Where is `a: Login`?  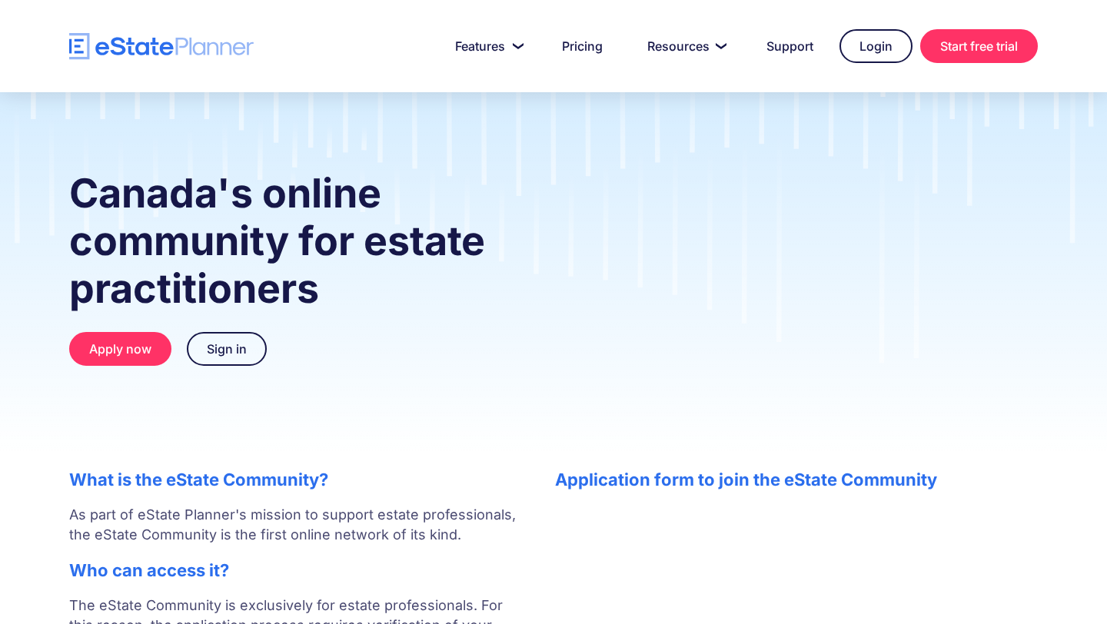 a: Login is located at coordinates (875, 46).